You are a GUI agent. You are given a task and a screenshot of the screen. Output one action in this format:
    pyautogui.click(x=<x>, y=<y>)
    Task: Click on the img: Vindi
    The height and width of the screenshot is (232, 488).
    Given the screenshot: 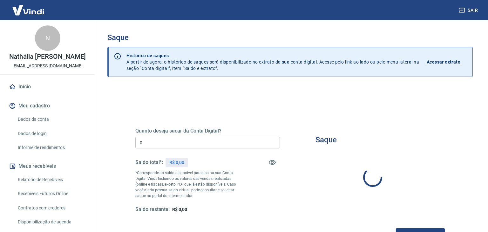 What is the action you would take?
    pyautogui.click(x=28, y=10)
    